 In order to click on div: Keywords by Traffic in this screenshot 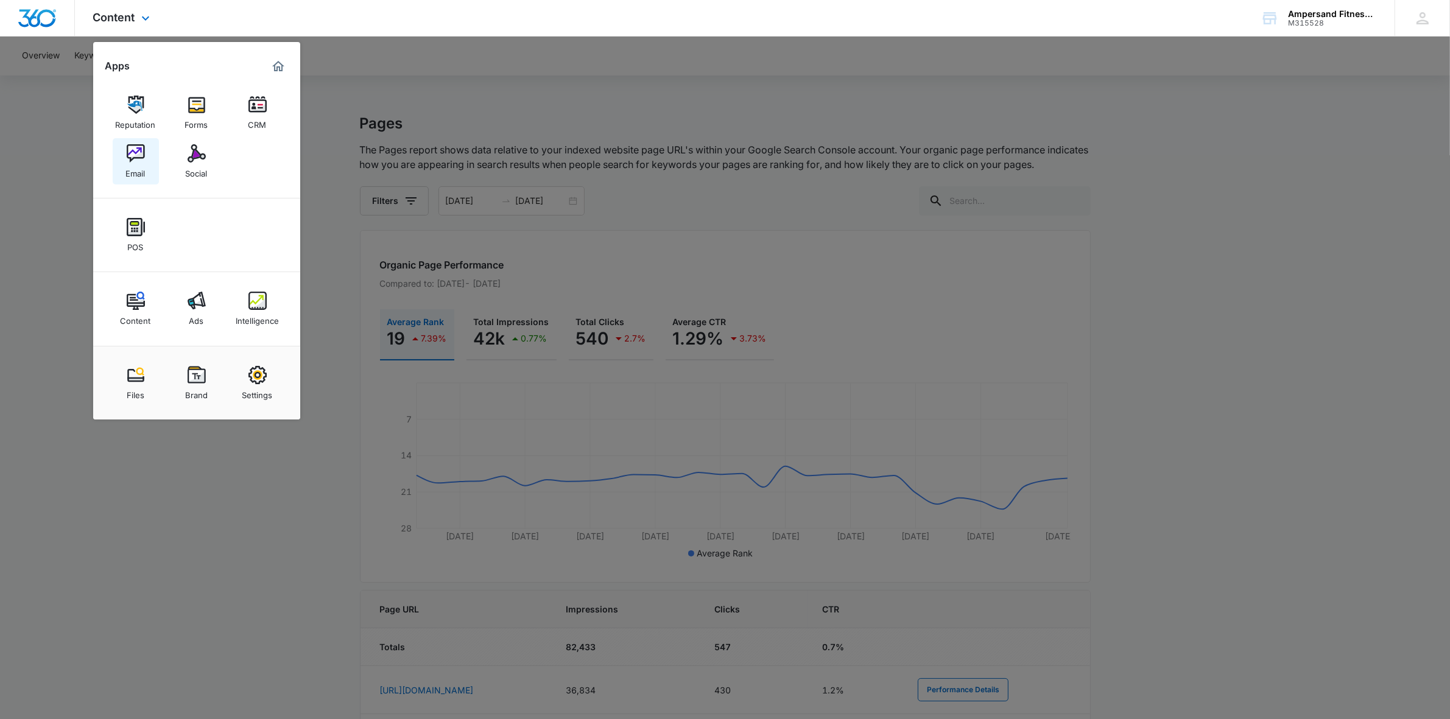, I will do `click(170, 82)`.